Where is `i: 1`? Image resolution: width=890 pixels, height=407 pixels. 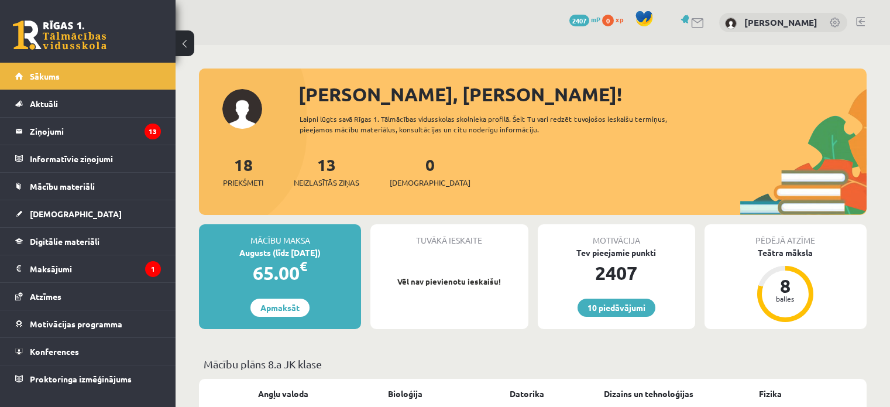 i: 1 is located at coordinates (153, 269).